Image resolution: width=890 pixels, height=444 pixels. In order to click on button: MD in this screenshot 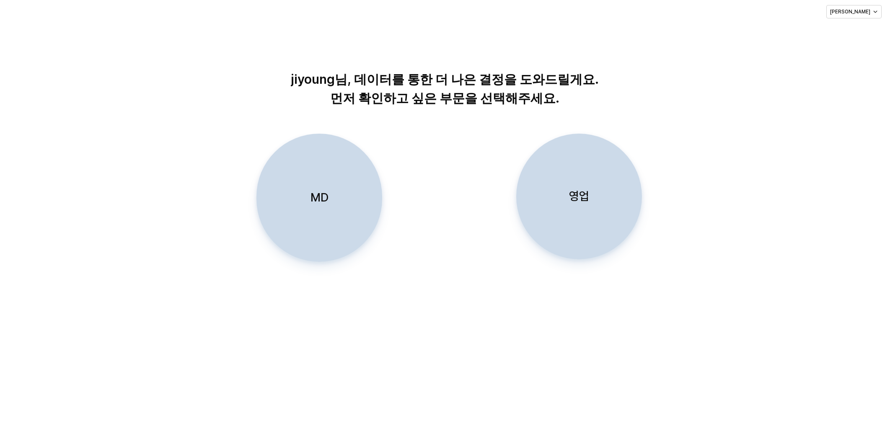, I will do `click(319, 198)`.